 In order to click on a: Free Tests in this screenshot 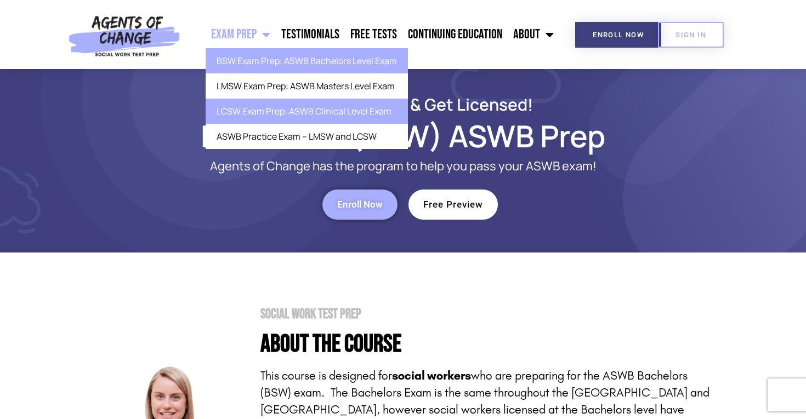, I will do `click(373, 35)`.